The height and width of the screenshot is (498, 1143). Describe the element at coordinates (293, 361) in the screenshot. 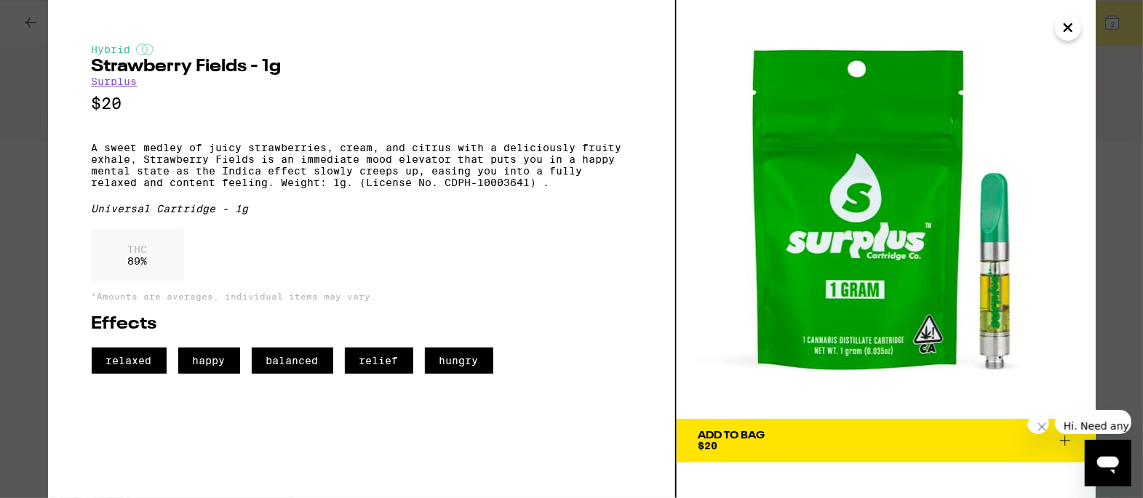

I see `span: balanced` at that location.